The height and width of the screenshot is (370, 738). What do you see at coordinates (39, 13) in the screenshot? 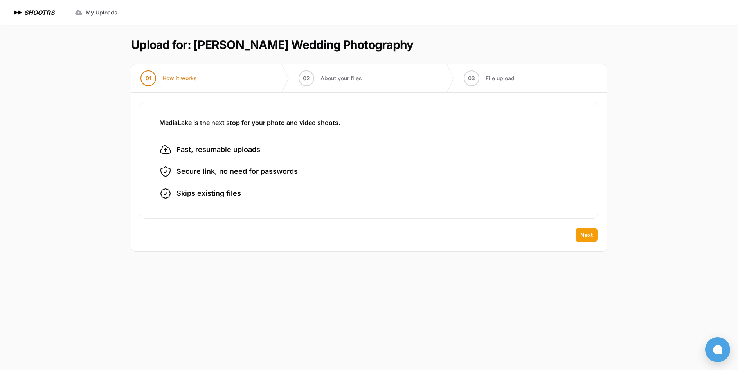
I see `h1: SHOOTRS` at bounding box center [39, 13].